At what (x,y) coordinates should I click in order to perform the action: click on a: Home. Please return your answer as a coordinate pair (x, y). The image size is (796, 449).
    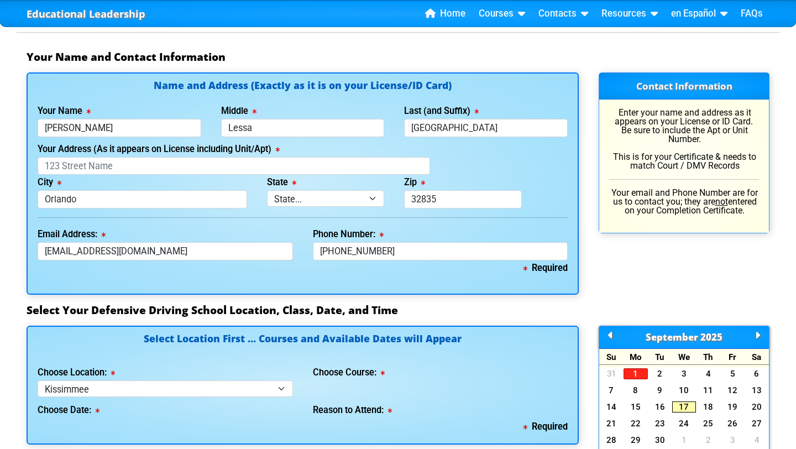
    Looking at the image, I should click on (445, 14).